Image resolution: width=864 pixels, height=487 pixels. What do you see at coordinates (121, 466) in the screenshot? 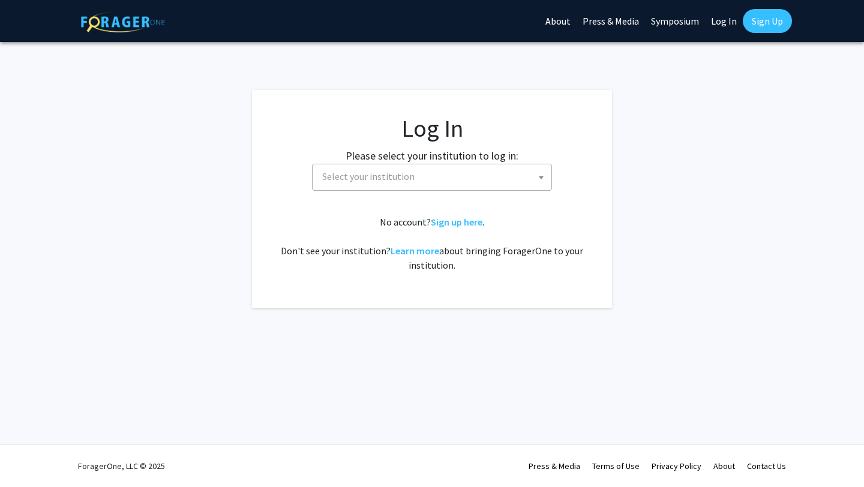
I see `div: ForagerOne, LLC © 2025` at bounding box center [121, 466].